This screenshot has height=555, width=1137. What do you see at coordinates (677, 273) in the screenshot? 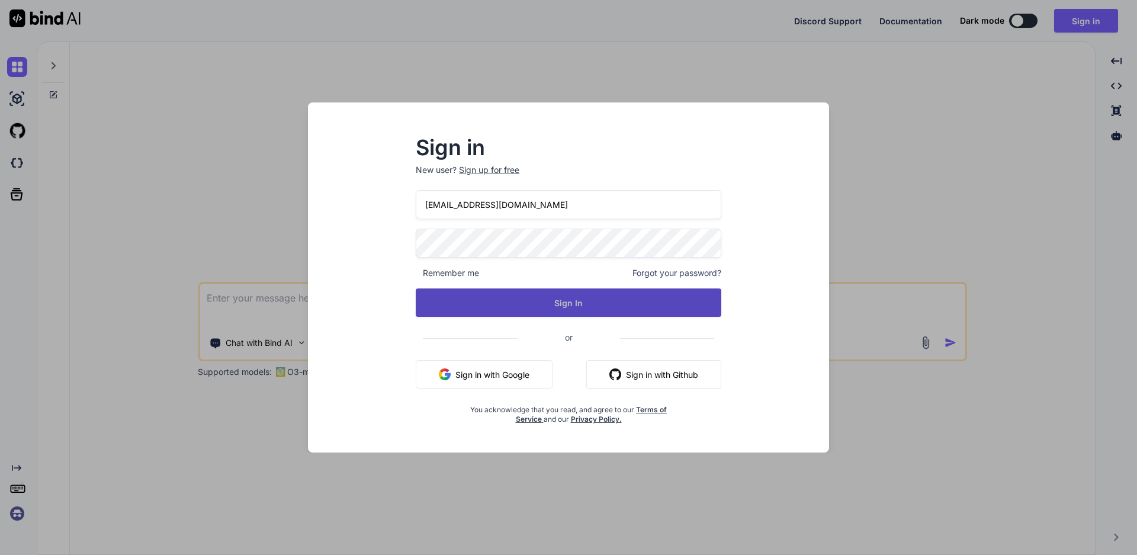
I see `span: Forgot your password?` at bounding box center [677, 273].